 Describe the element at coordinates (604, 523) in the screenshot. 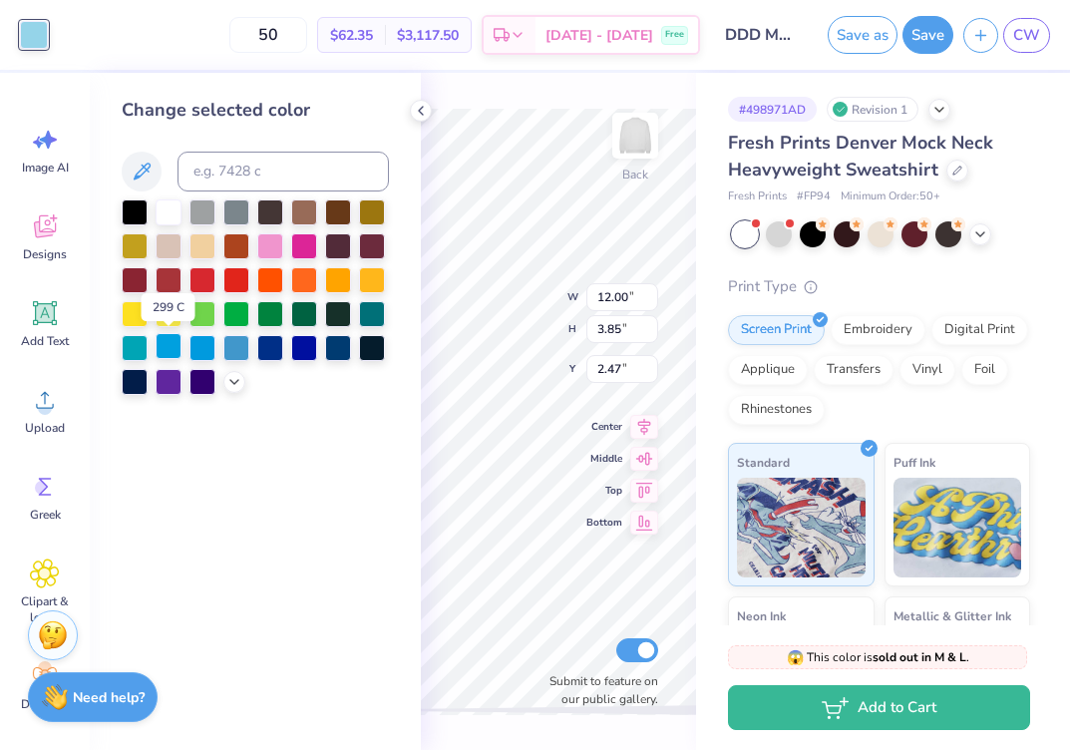

I see `span: Bottom` at that location.